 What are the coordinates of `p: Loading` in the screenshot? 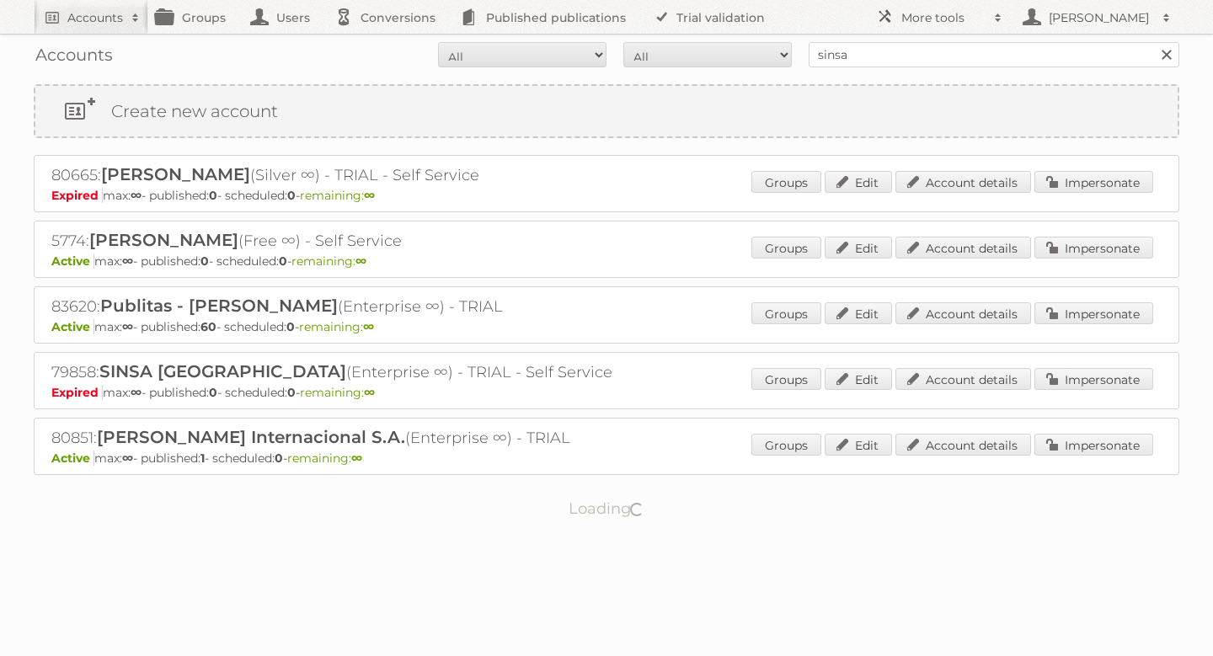 It's located at (606, 509).